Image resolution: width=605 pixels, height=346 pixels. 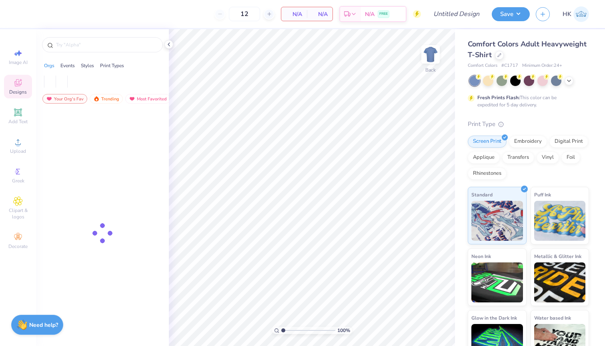 I want to click on div: Vinyl, so click(x=547, y=158).